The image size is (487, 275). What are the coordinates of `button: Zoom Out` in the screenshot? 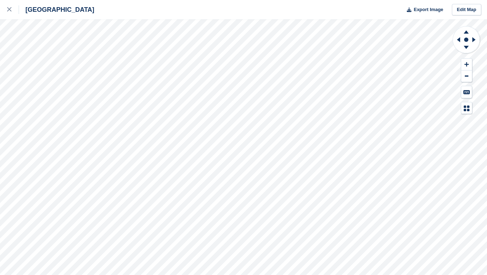 It's located at (466, 76).